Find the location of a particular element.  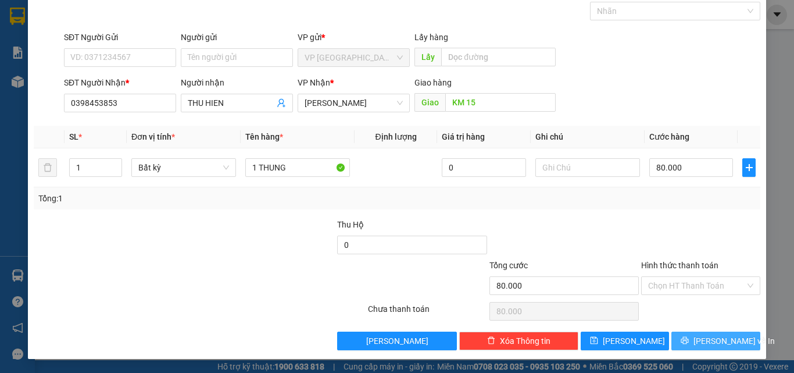

span: Xóa Thông tin is located at coordinates (525, 341).